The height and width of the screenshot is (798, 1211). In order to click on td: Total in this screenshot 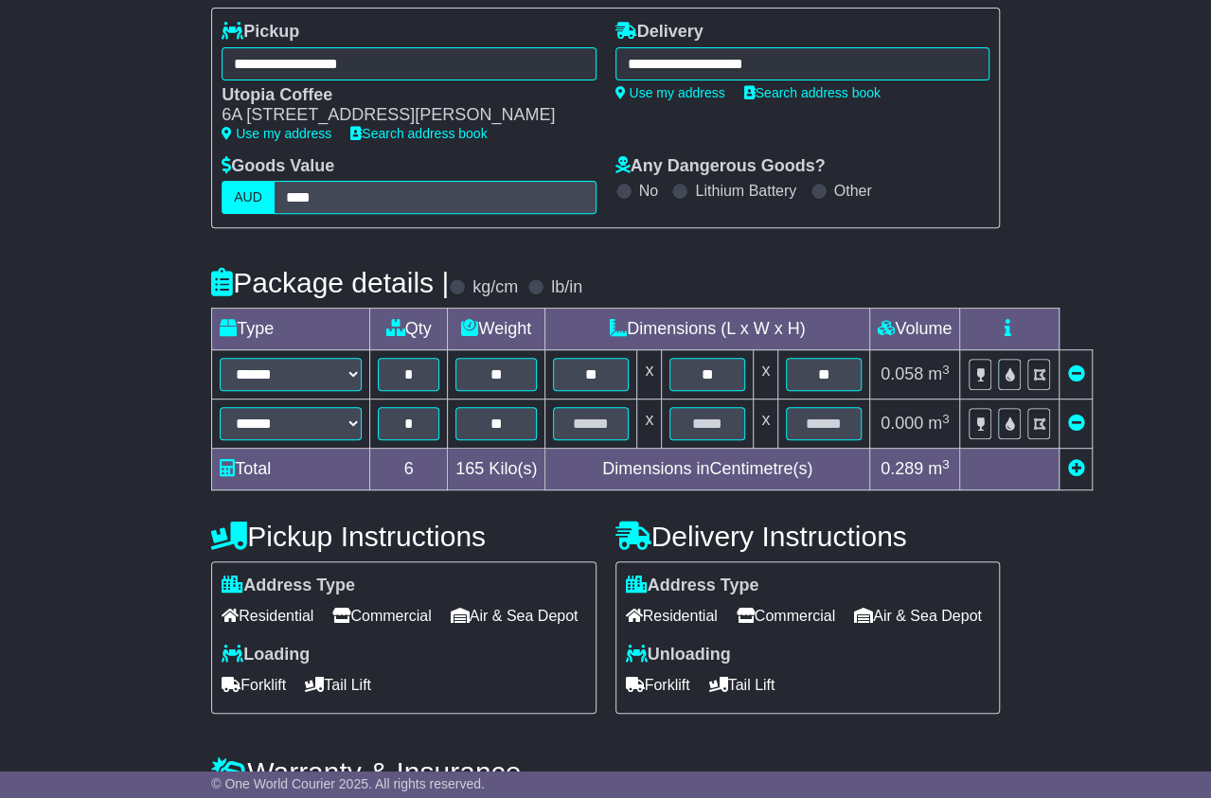, I will do `click(291, 470)`.